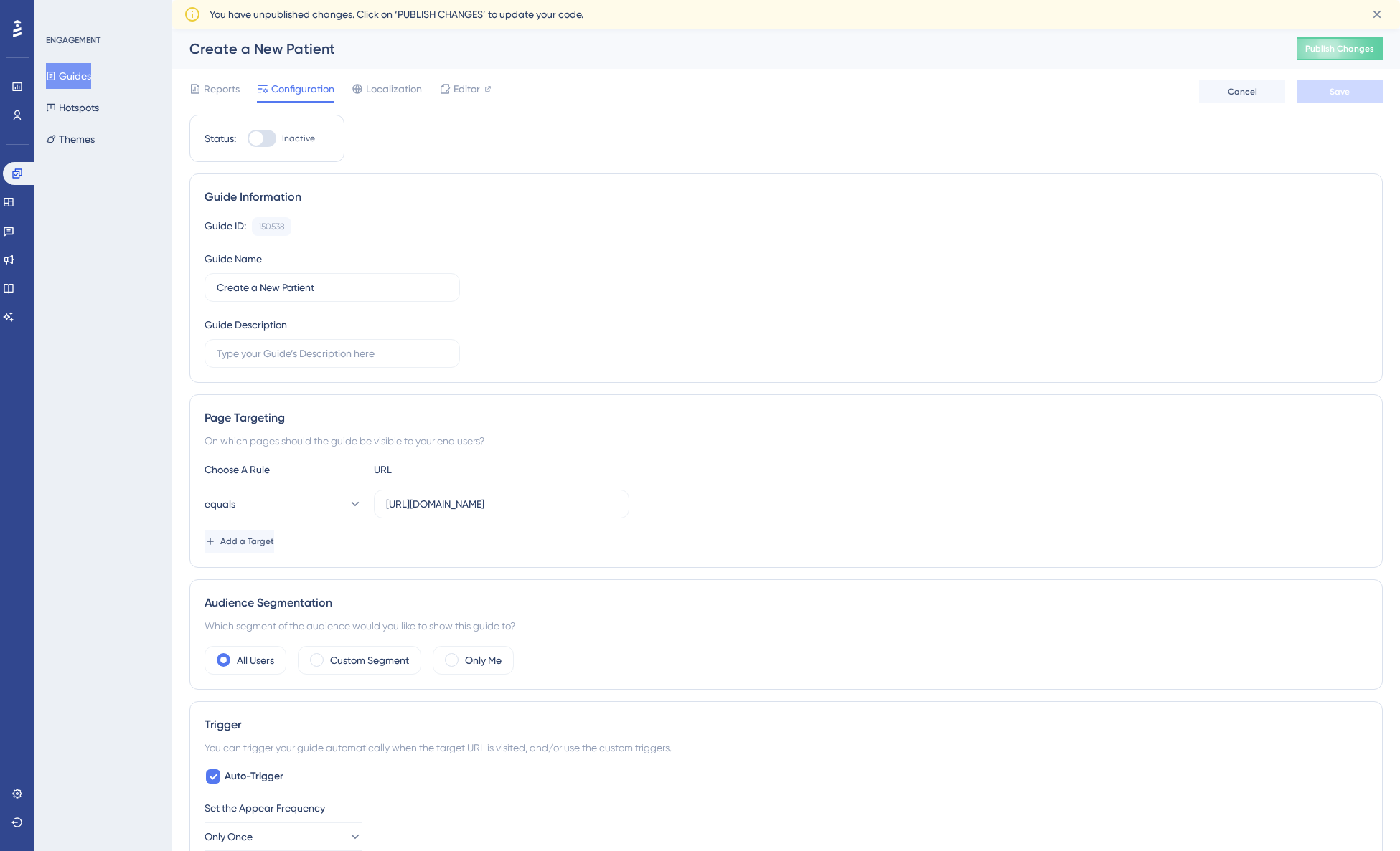 The height and width of the screenshot is (851, 1400). Describe the element at coordinates (254, 777) in the screenshot. I see `span: Auto-Trigger` at that location.